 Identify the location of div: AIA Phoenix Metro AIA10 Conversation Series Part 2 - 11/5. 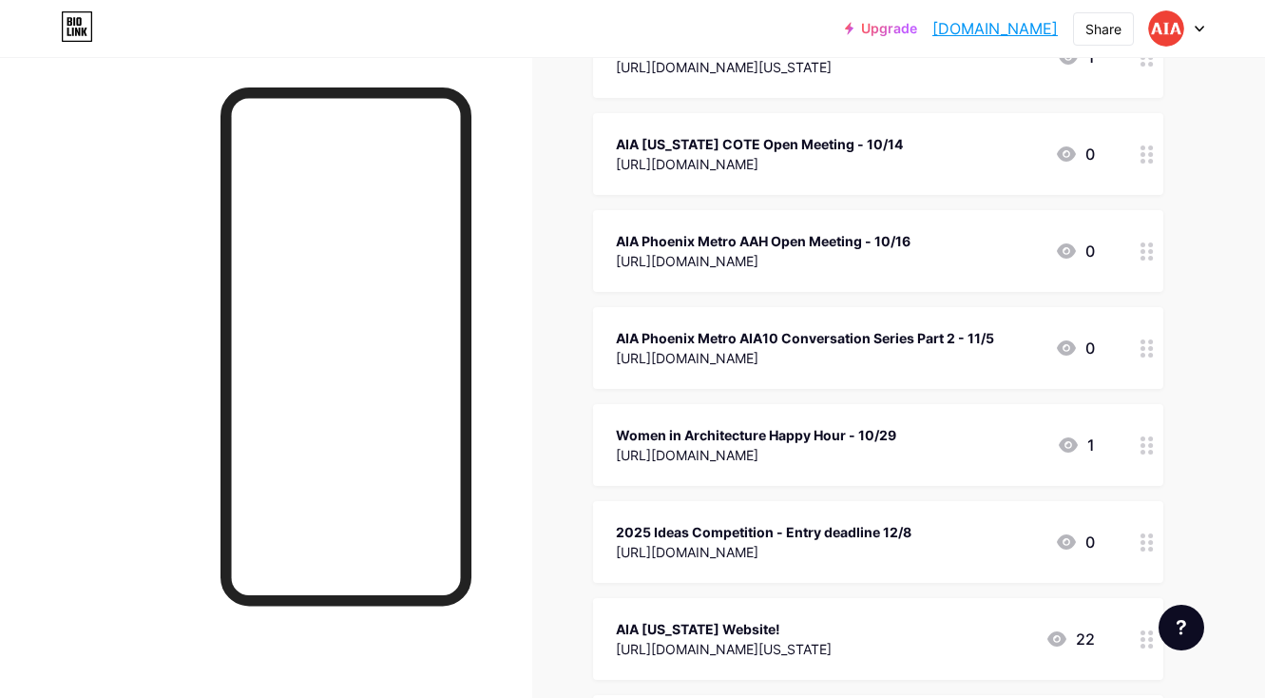
(805, 337).